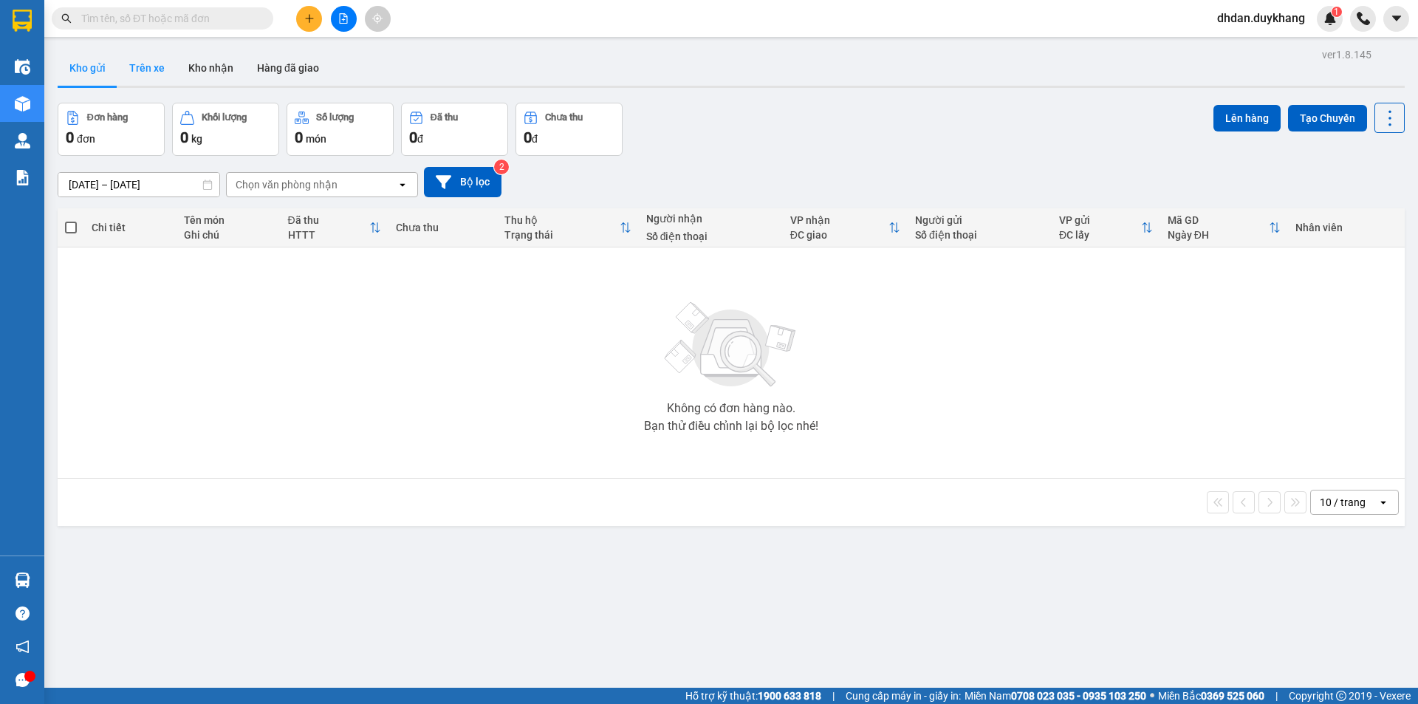 Image resolution: width=1418 pixels, height=704 pixels. I want to click on sup: 2, so click(501, 167).